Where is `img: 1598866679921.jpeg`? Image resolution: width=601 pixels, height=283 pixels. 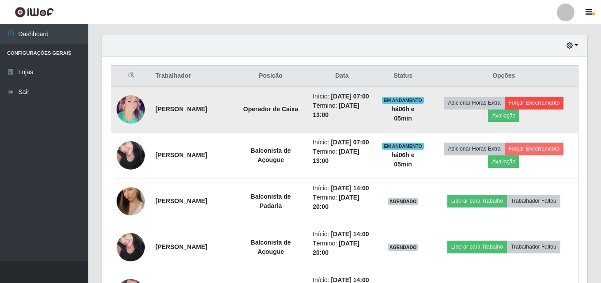
img: 1598866679921.jpeg is located at coordinates (131, 109).